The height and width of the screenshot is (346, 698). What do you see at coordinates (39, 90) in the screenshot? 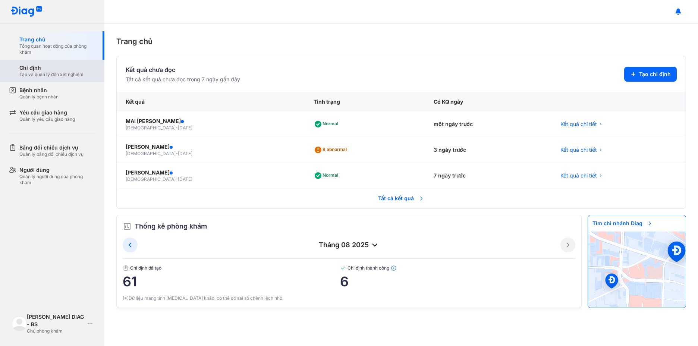
I see `div: Bệnh nhân` at bounding box center [39, 90].